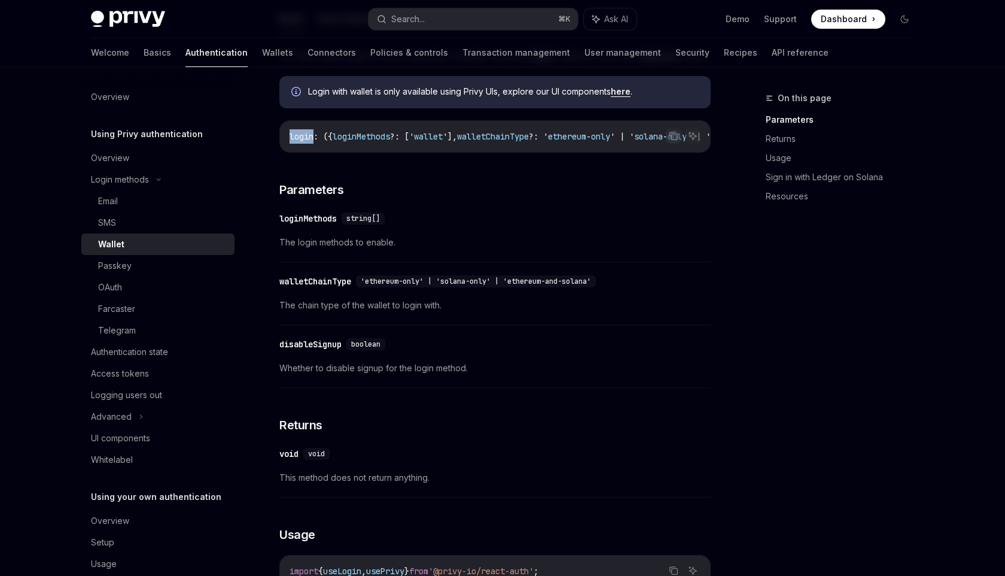  I want to click on div: Email, so click(108, 201).